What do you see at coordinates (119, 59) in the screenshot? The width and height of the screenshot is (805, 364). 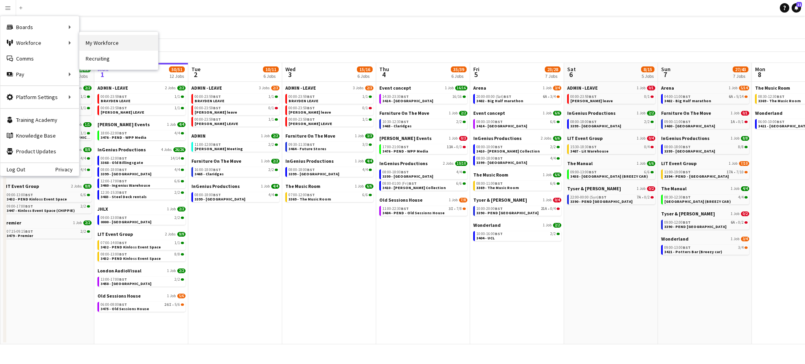 I see `a: Recruiting` at bounding box center [119, 59].